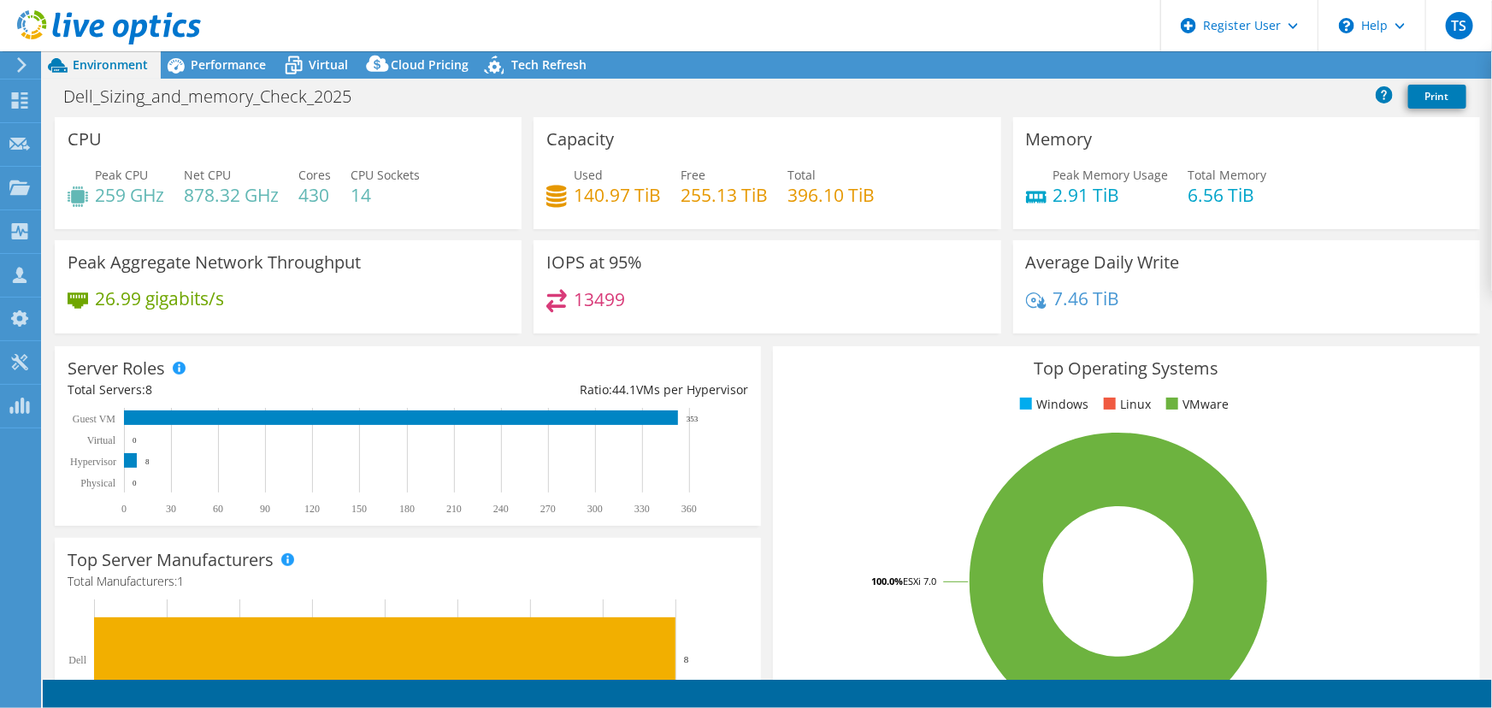  What do you see at coordinates (207, 174) in the screenshot?
I see `span: Net CPU` at bounding box center [207, 174].